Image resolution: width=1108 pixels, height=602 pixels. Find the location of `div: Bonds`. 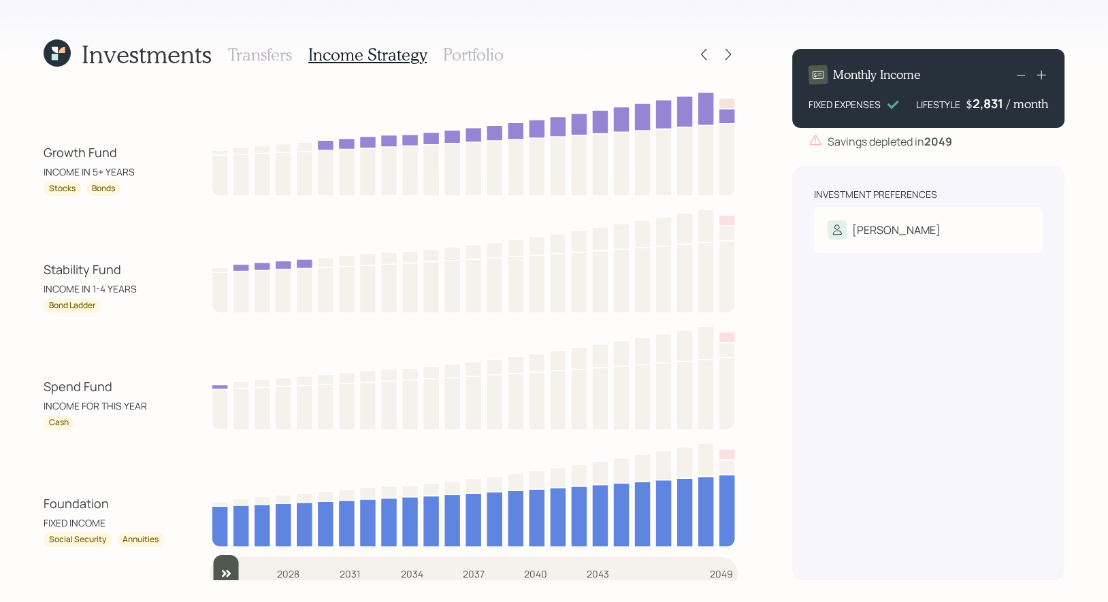

div: Bonds is located at coordinates (103, 189).